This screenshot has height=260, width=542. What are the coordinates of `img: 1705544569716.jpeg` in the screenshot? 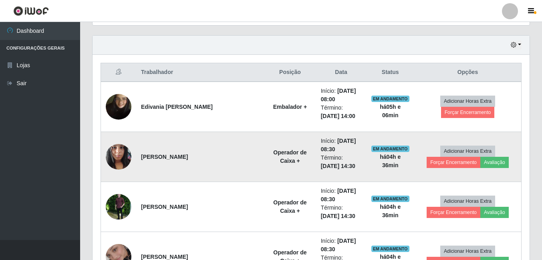 It's located at (119, 107).